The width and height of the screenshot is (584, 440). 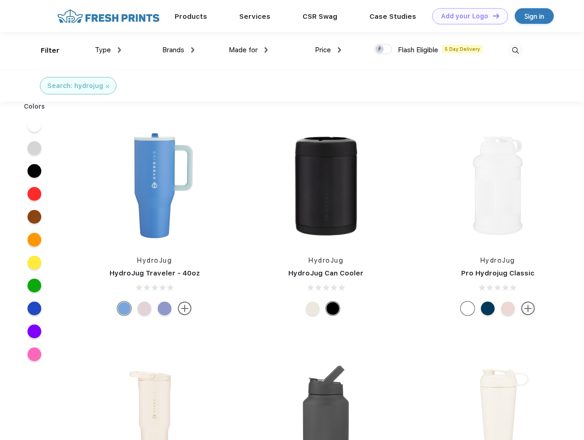 I want to click on div: Peri, so click(x=165, y=309).